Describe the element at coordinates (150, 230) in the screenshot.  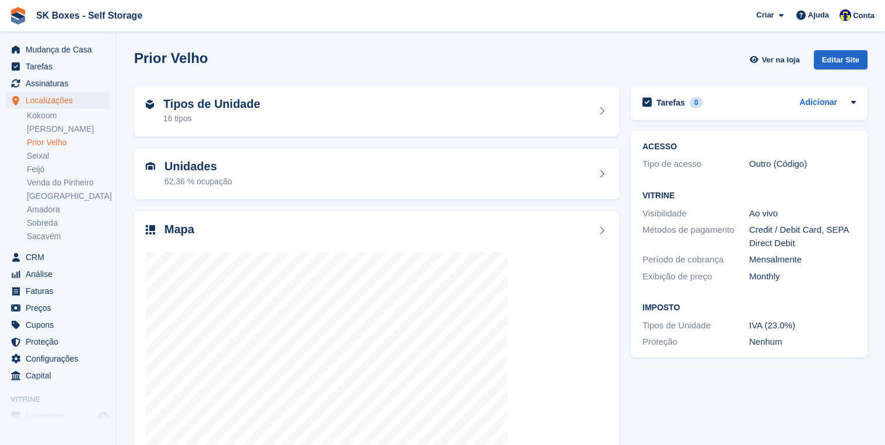
I see `img: map-icn-33ee37083ee616e46c38cad1a60f524a97daa1e2b2c8c0bc3eb3415660979fc1.svg` at that location.